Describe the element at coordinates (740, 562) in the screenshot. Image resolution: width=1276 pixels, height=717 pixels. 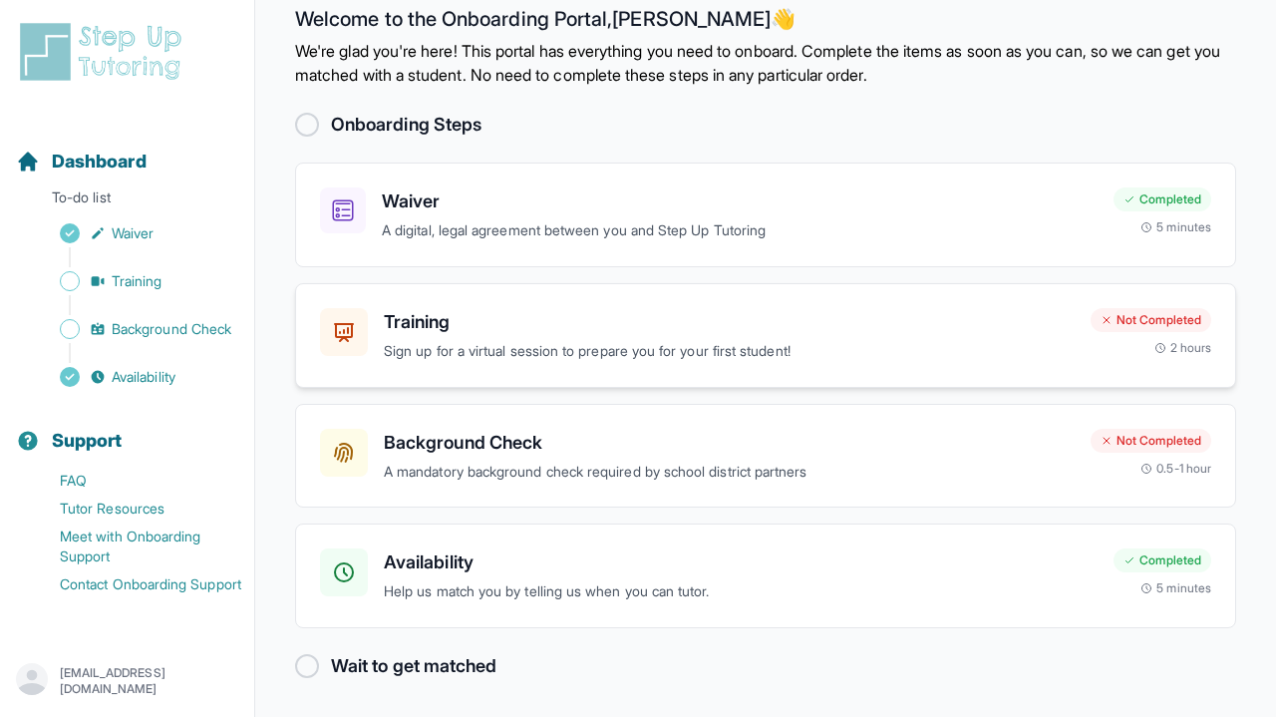
I see `h3: Availability` at that location.